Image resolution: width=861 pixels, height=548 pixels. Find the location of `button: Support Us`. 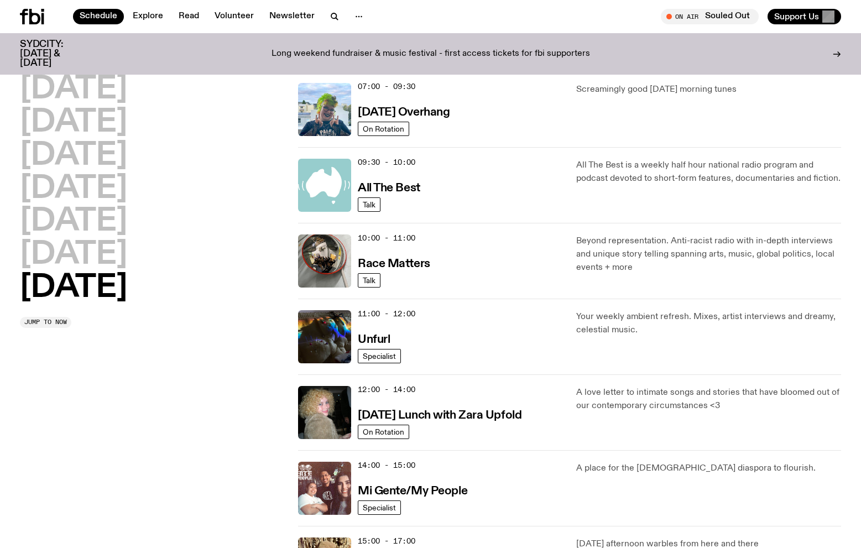

button: Support Us is located at coordinates (804, 17).